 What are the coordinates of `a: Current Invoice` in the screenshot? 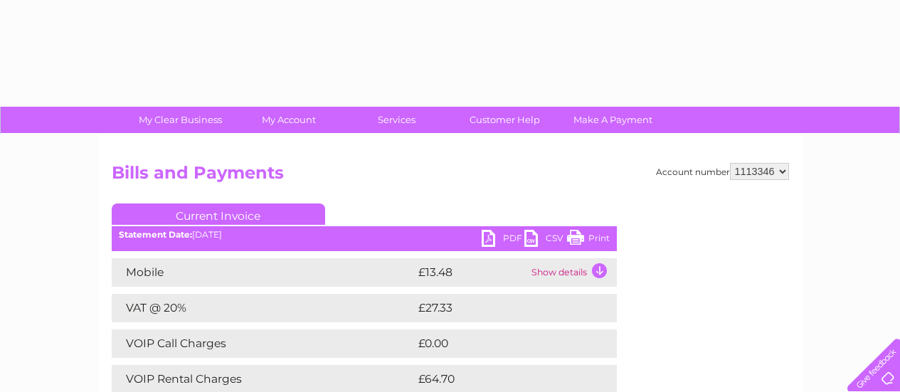 It's located at (218, 214).